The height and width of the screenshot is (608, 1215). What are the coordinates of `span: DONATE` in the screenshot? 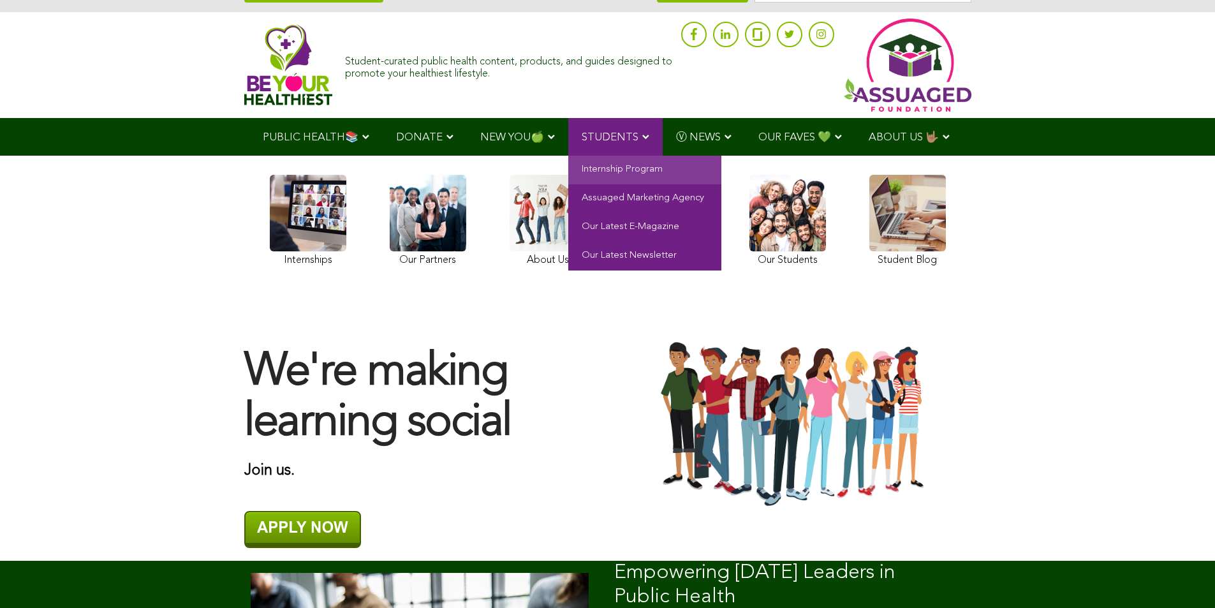 It's located at (419, 137).